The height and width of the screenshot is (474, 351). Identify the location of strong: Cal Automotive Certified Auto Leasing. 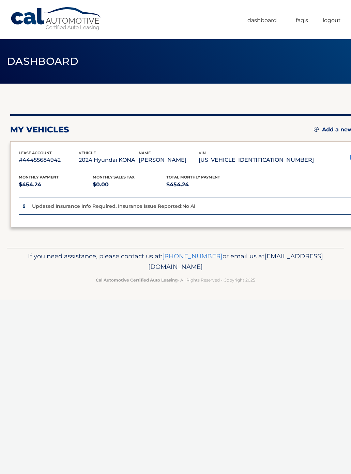
(137, 280).